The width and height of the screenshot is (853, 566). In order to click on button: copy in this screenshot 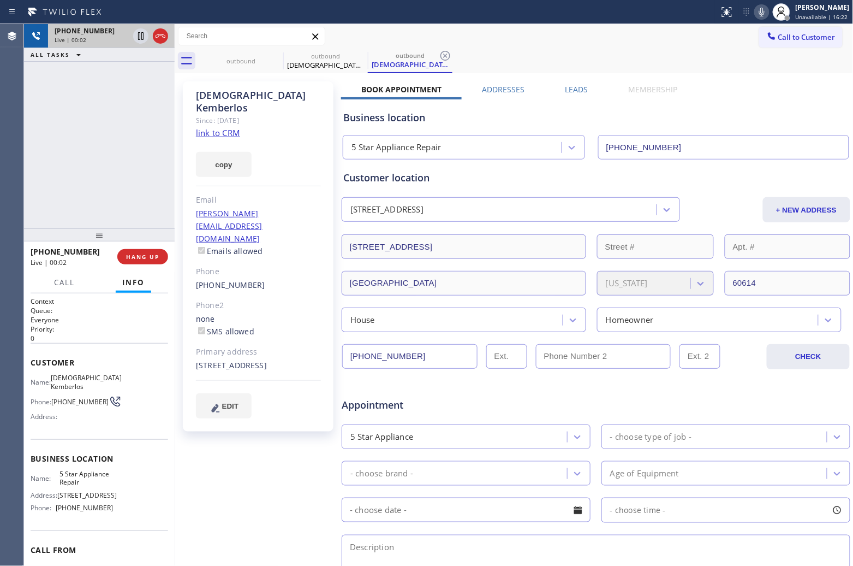, I will do `click(224, 164)`.